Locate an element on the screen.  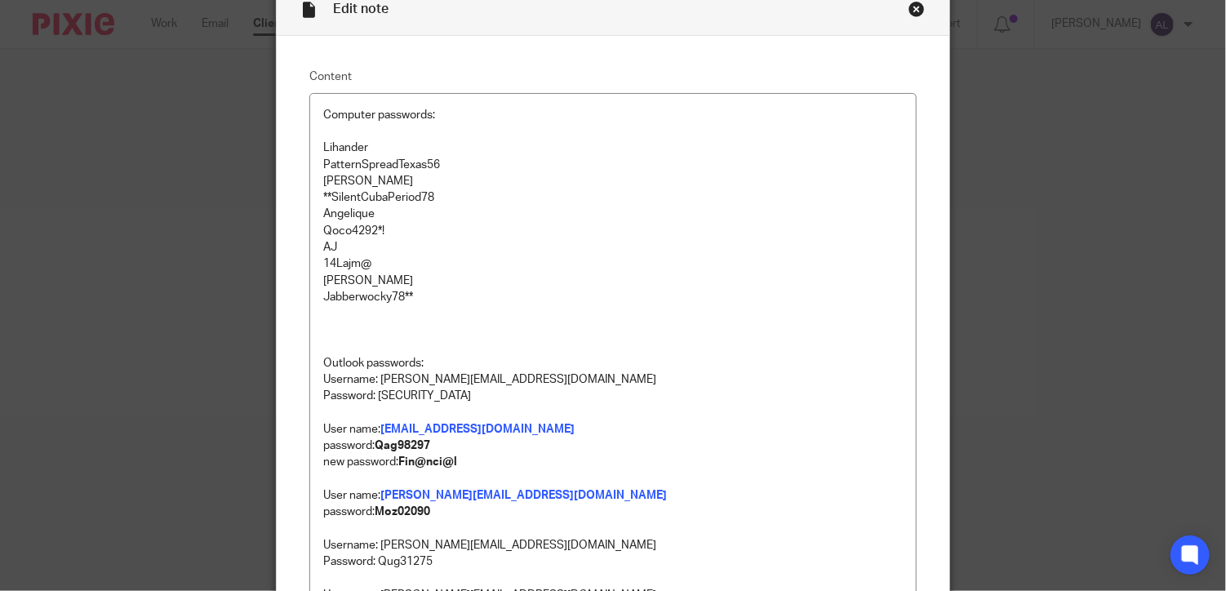
label: Content is located at coordinates (613, 77).